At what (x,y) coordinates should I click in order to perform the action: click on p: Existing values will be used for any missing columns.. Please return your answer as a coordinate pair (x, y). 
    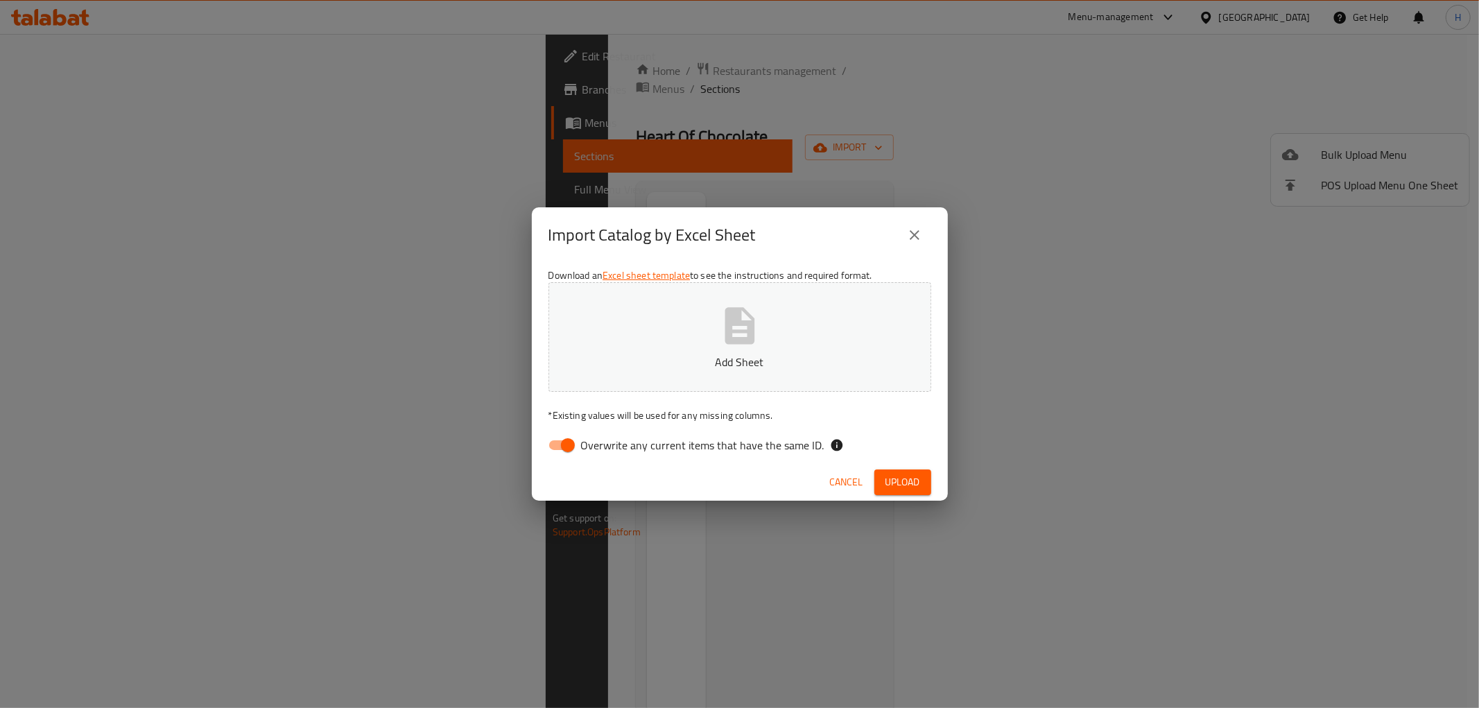
    Looking at the image, I should click on (740, 415).